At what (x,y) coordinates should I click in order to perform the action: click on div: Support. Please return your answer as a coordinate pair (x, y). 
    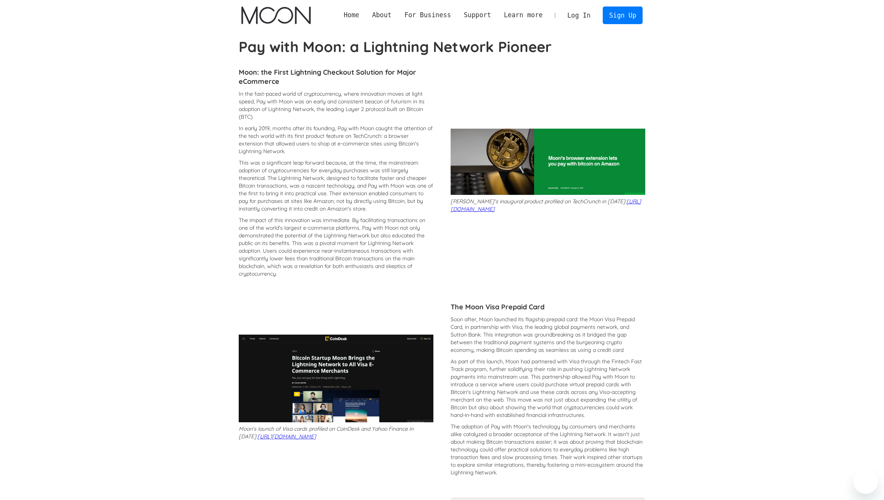
    Looking at the image, I should click on (477, 15).